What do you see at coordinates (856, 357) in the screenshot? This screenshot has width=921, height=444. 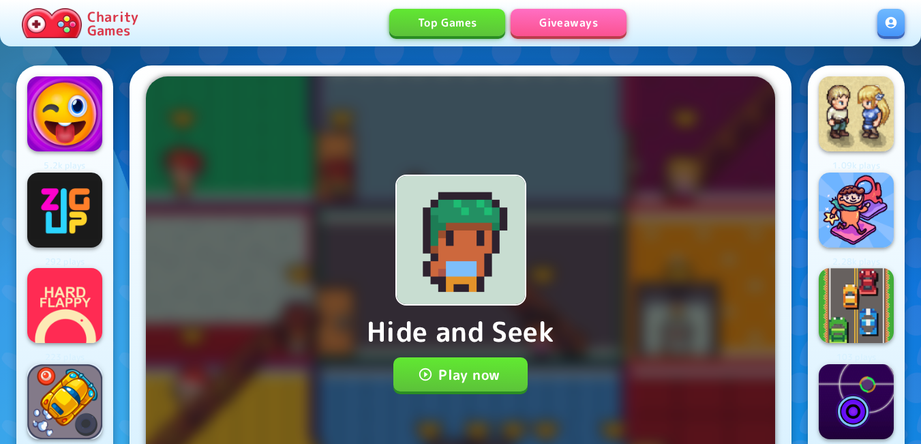 I see `p: 103 plays` at bounding box center [856, 357].